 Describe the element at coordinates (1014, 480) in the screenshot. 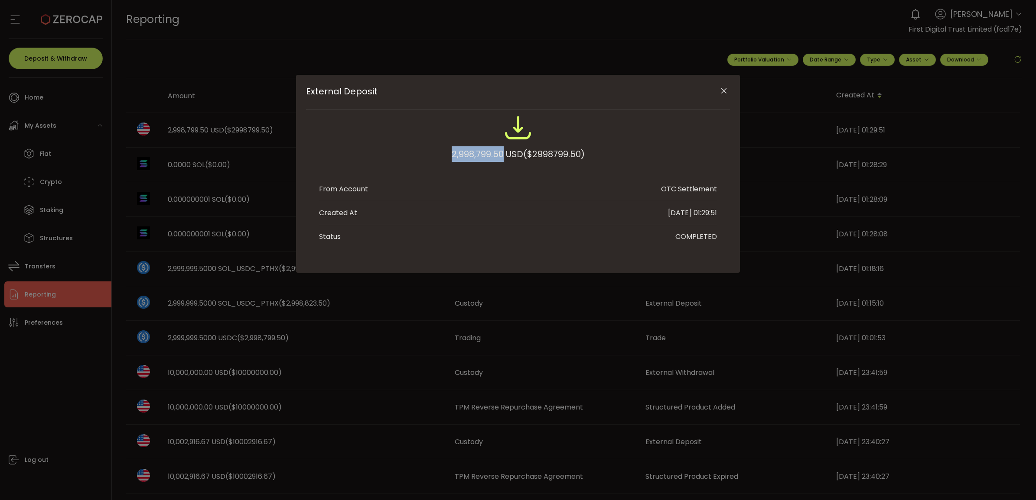

I see `div: Chat Widget` at that location.